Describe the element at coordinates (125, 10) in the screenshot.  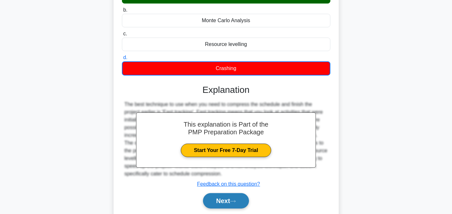
I see `span: b.` at that location.